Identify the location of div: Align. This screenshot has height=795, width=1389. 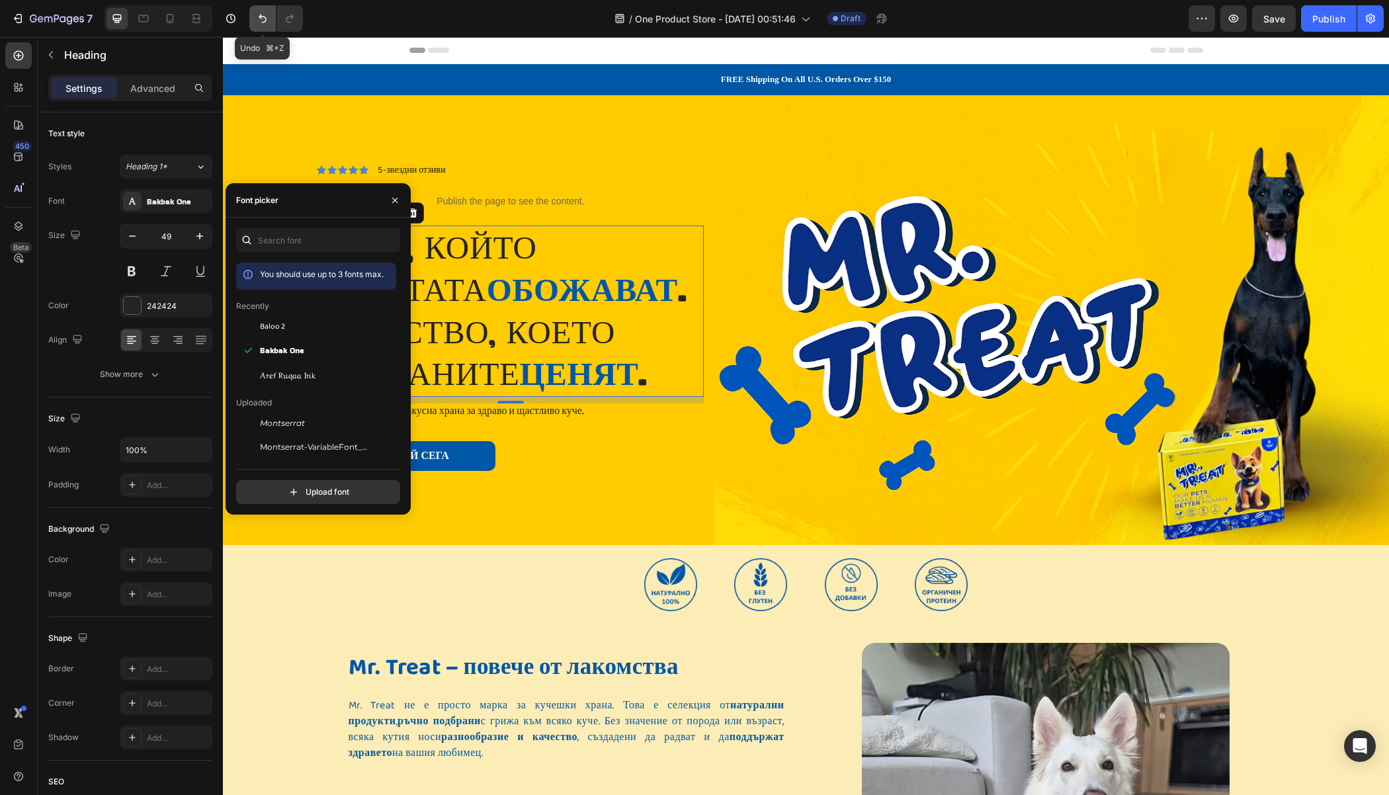
(67, 340).